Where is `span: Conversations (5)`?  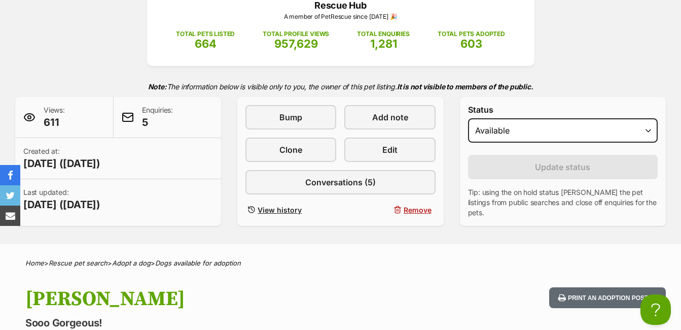 span: Conversations (5) is located at coordinates (340, 182).